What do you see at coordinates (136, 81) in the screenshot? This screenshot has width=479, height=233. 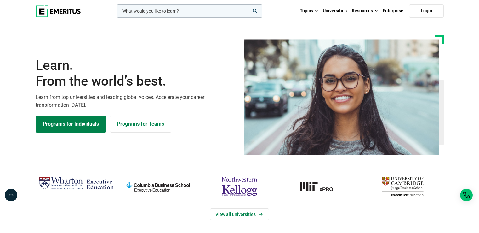 I see `span: From the world’s best.` at bounding box center [136, 81].